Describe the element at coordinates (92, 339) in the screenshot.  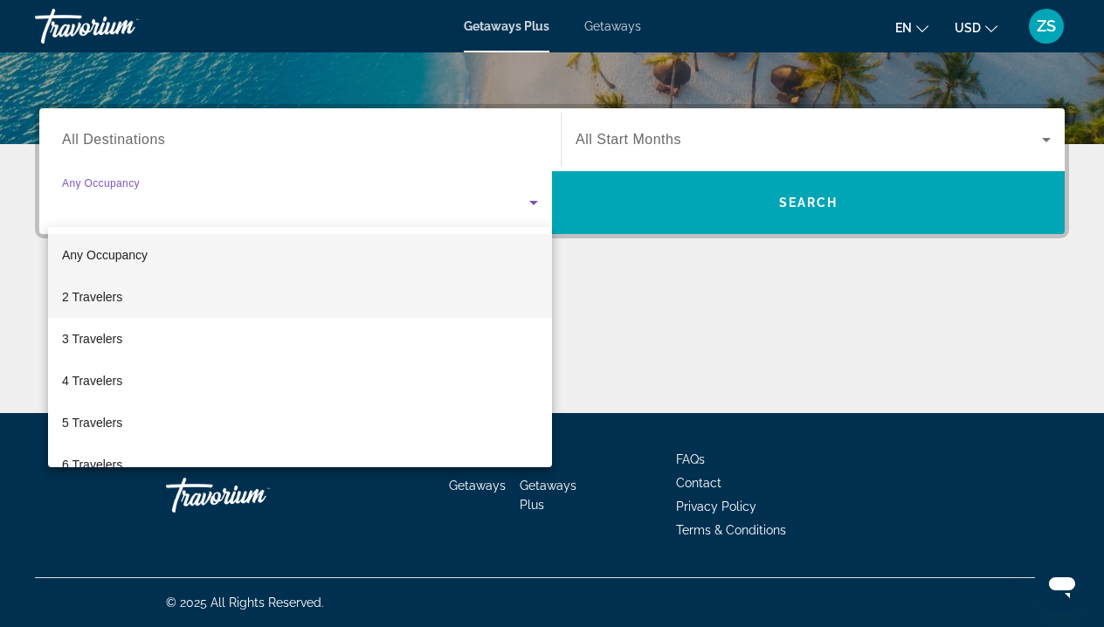
I see `span: 3 Travelers` at that location.